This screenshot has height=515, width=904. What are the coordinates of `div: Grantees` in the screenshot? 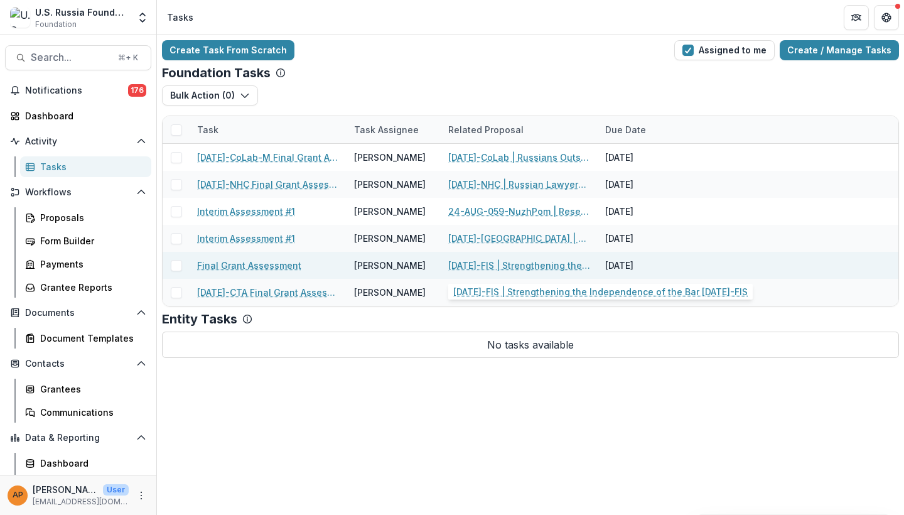 It's located at (90, 389).